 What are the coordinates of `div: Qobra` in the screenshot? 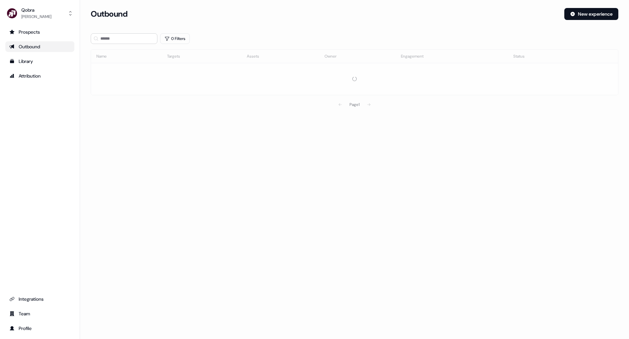 It's located at (36, 10).